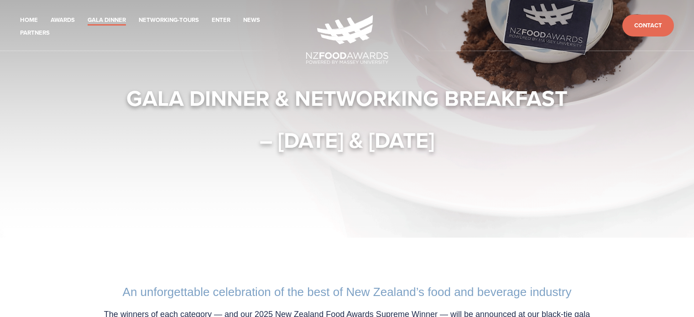  What do you see at coordinates (347, 98) in the screenshot?
I see `h1: Gala Dinner & Networking Breakfast` at bounding box center [347, 98].